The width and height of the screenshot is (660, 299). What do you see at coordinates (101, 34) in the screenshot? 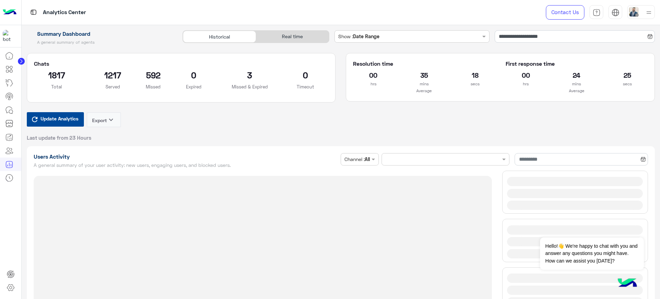
I see `h1: Summary Dashboard` at bounding box center [101, 34].